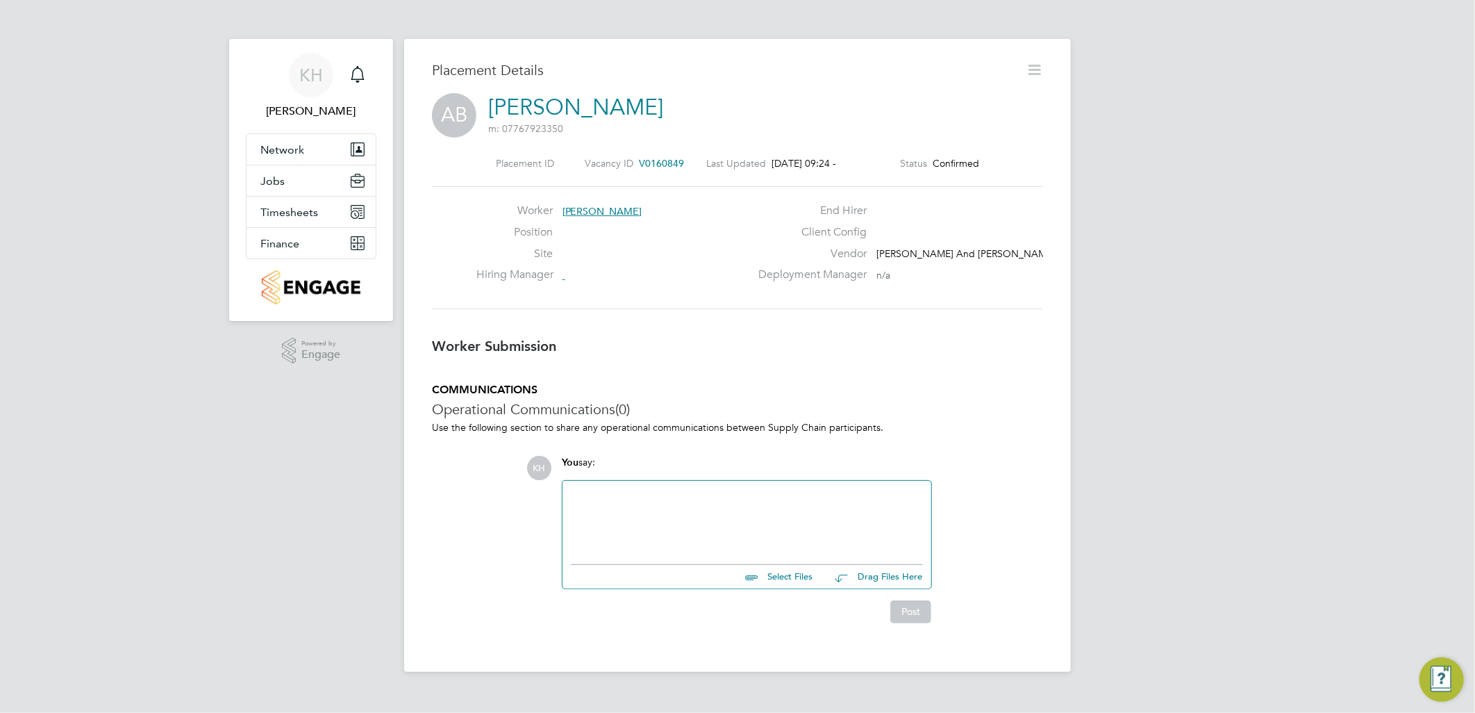 Image resolution: width=1475 pixels, height=713 pixels. What do you see at coordinates (280, 243) in the screenshot?
I see `span: Finance` at bounding box center [280, 243].